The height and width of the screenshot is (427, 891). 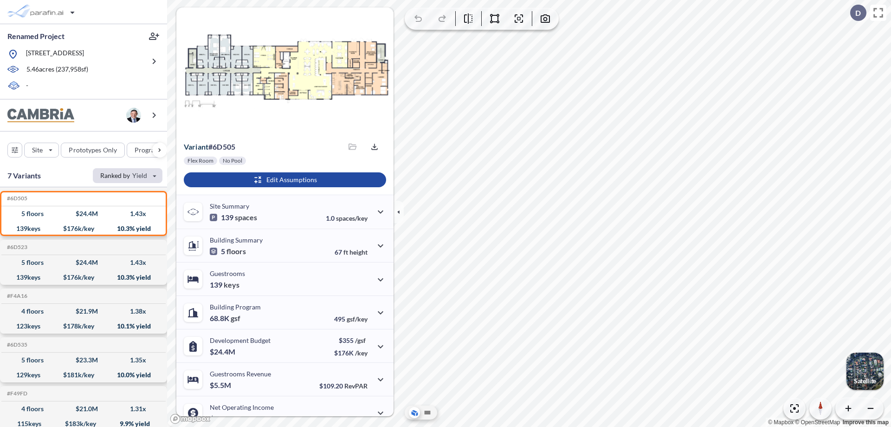 I want to click on p: Guestrooms Revenue, so click(x=240, y=373).